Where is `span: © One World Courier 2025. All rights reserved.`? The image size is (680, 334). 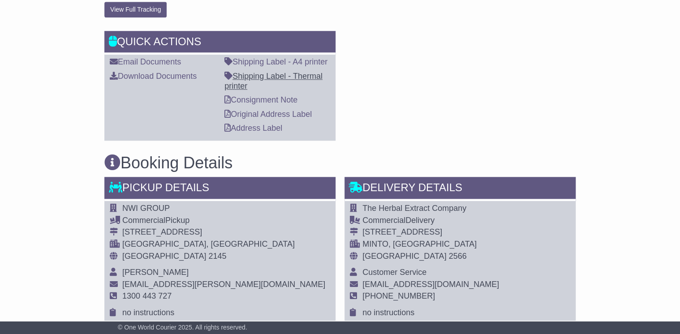
span: © One World Courier 2025. All rights reserved. is located at coordinates (182, 327).